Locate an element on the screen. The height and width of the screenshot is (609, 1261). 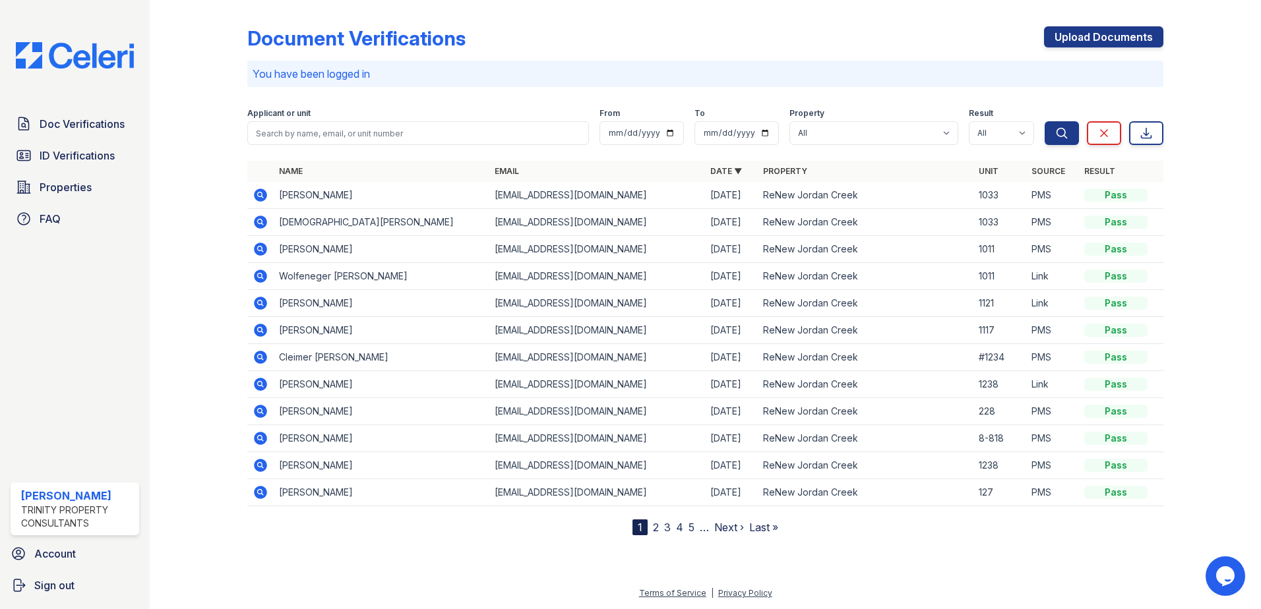
img: CE_Logo_Blue-a8612792a0a2168367f1c8372b55b34899dd931a85d93a1a3d3e32e68fde9ad4.png is located at coordinates (75, 55).